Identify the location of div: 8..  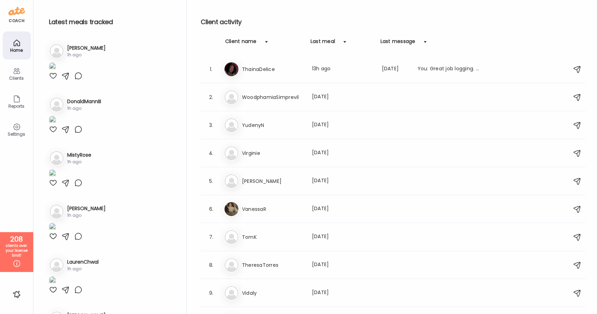
(211, 265).